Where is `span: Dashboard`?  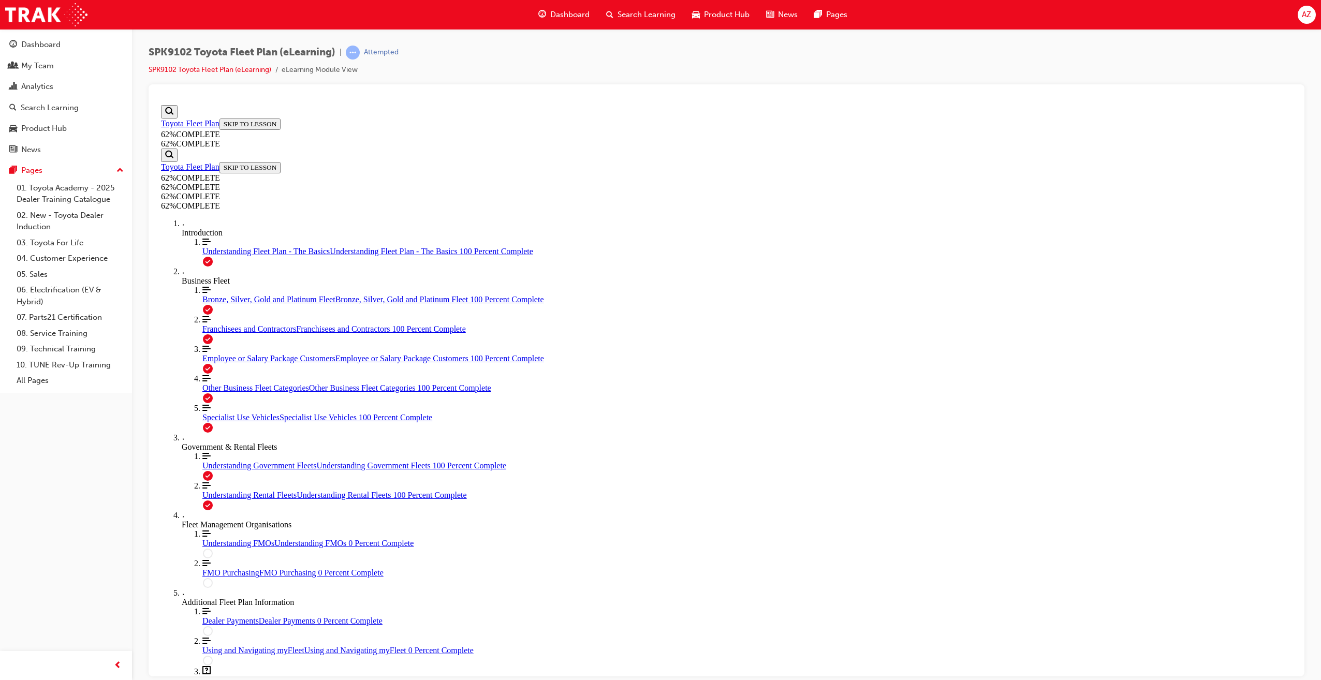
span: Dashboard is located at coordinates (570, 14).